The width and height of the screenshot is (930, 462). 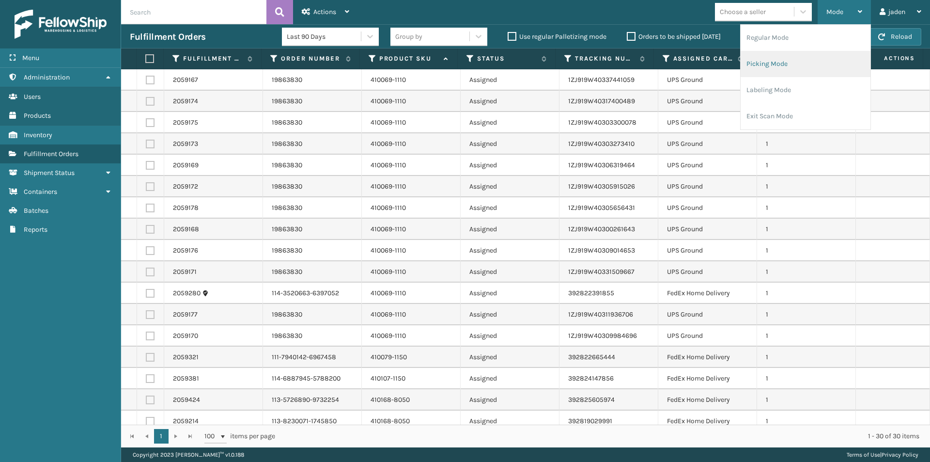 I want to click on a: 1ZJ919W40309014653, so click(x=602, y=250).